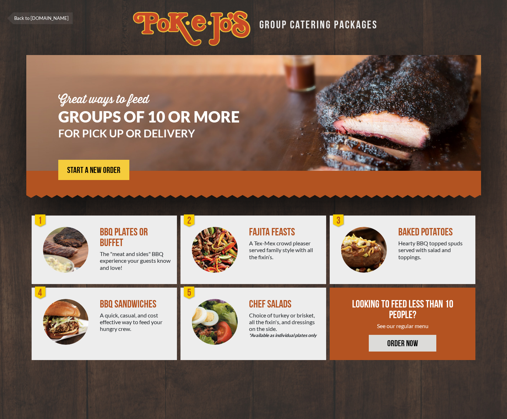 The height and width of the screenshot is (419, 507). What do you see at coordinates (135, 238) in the screenshot?
I see `div: BBQ PLATES OR BUFFET` at bounding box center [135, 238].